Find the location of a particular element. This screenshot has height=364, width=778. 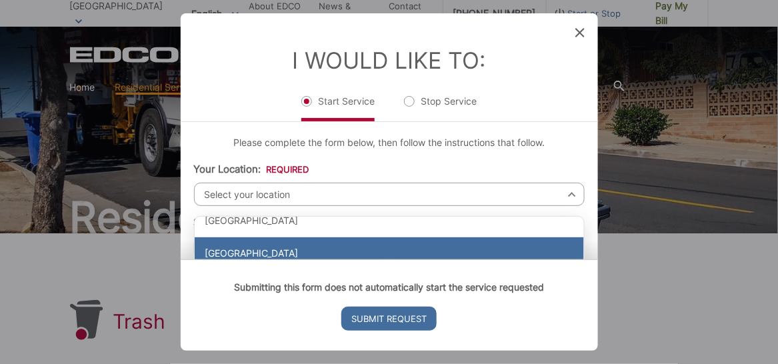

strong: Submitting this form does not automatically start the service requested is located at coordinates (389, 287).